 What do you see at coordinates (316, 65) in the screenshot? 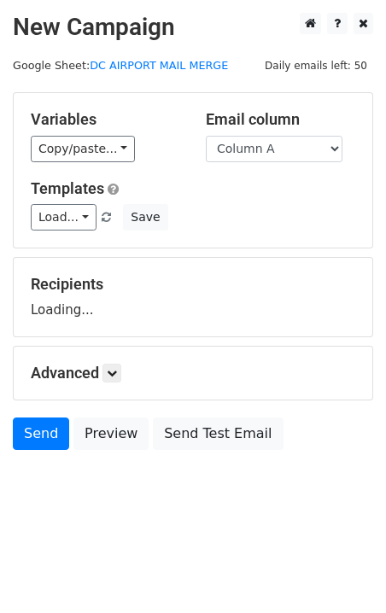
I see `a: Daily emails left: 50` at bounding box center [316, 65].